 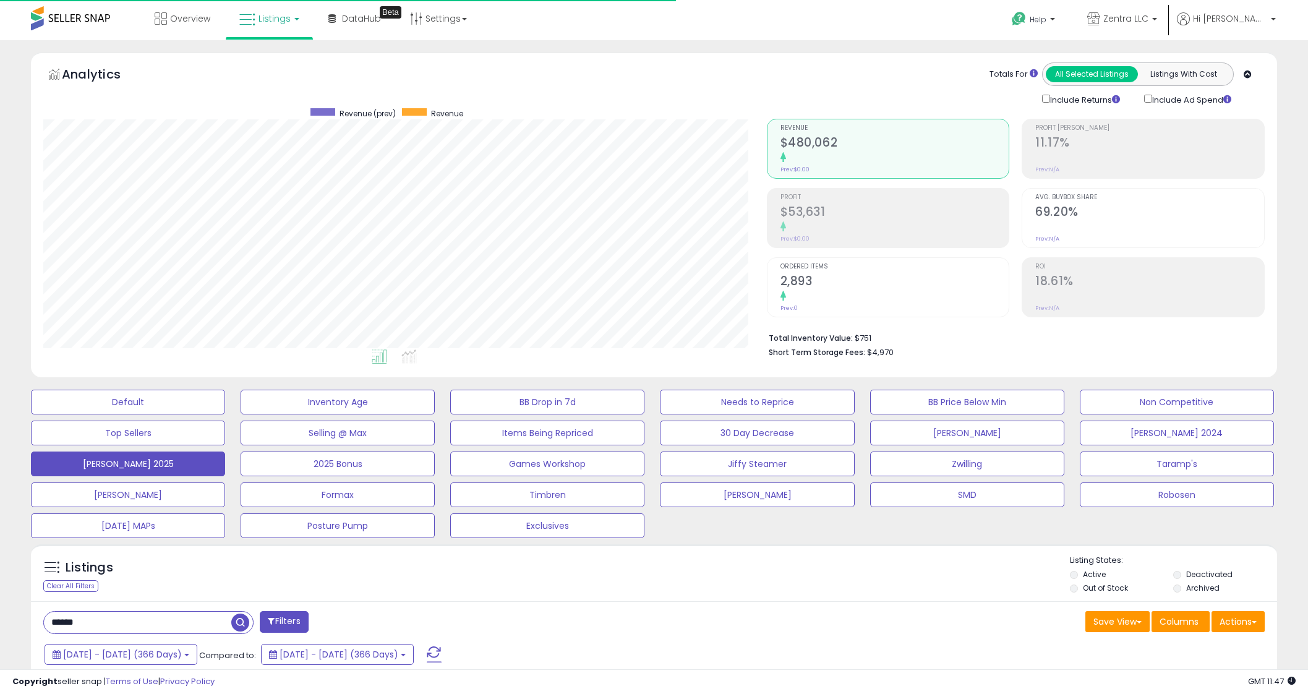 I want to click on button: Robosen, so click(x=1177, y=495).